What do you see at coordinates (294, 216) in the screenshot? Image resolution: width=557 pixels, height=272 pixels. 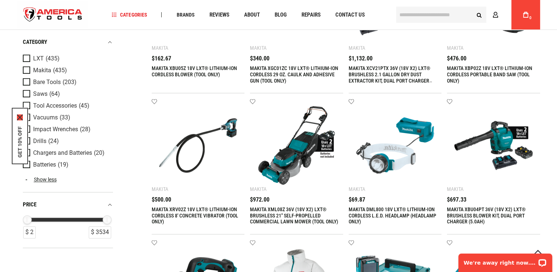 I see `a: MAKITA XML08Z 36V (18V X2) LXT® BRUSHLESS 21" SELF-PROPELLED COMMERCIAL LAWN MOWER (TOOL ONLY)` at bounding box center [294, 216].